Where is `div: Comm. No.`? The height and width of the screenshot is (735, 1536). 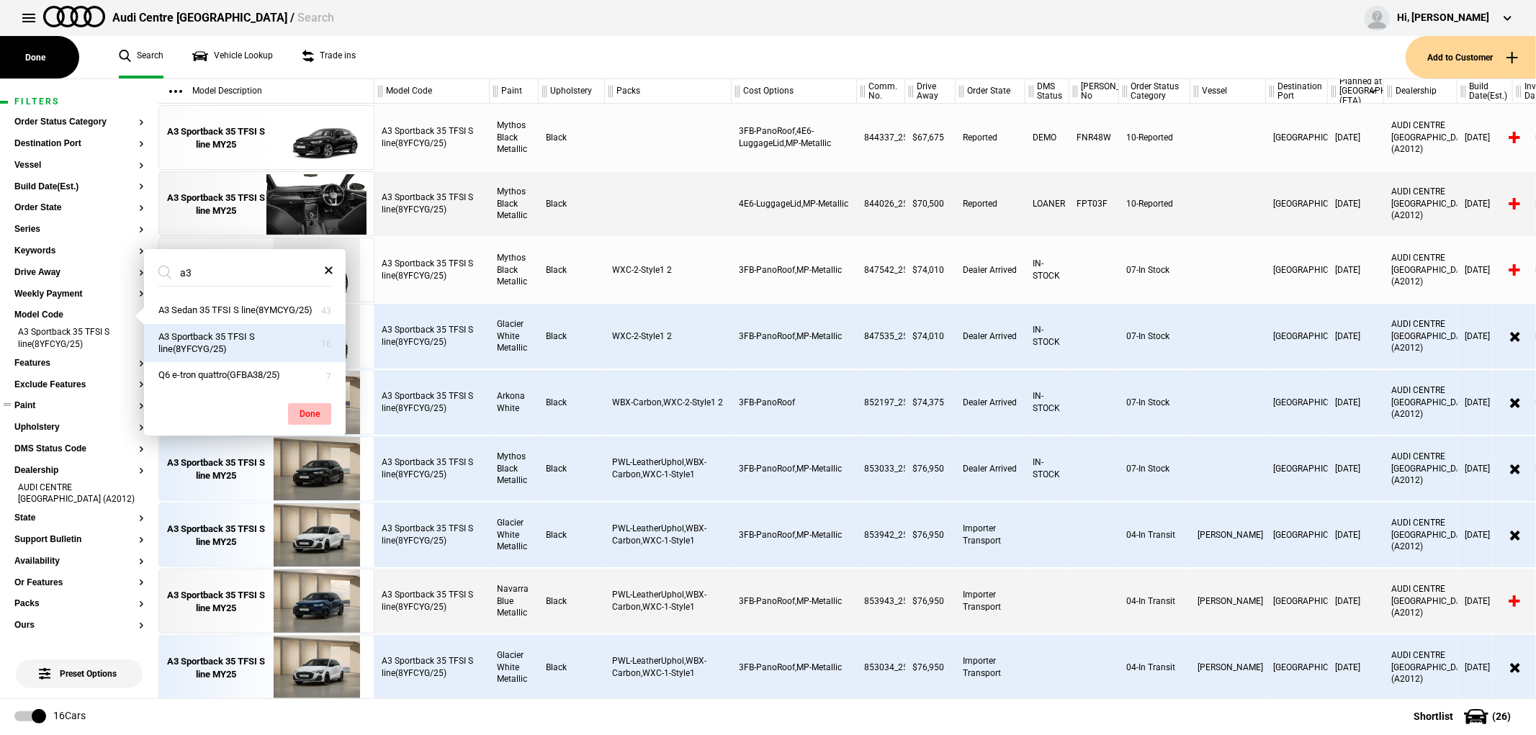 div: Comm. No. is located at coordinates (881, 91).